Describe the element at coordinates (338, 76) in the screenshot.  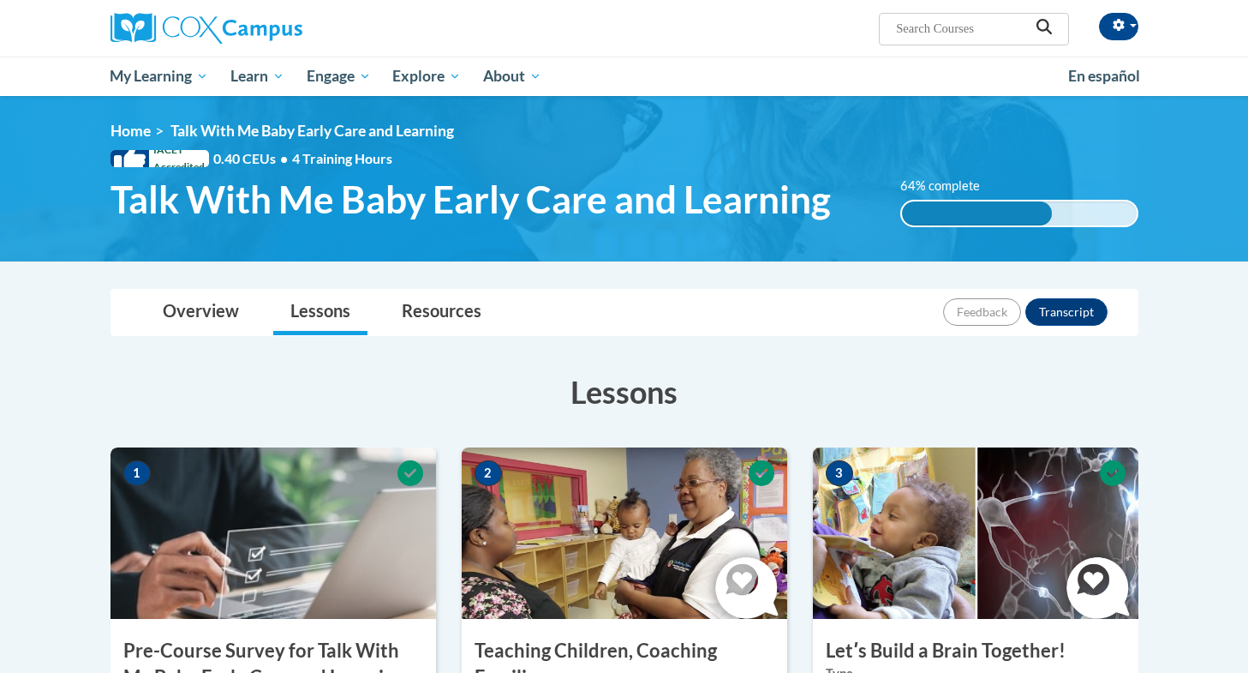
I see `span: Engage` at that location.